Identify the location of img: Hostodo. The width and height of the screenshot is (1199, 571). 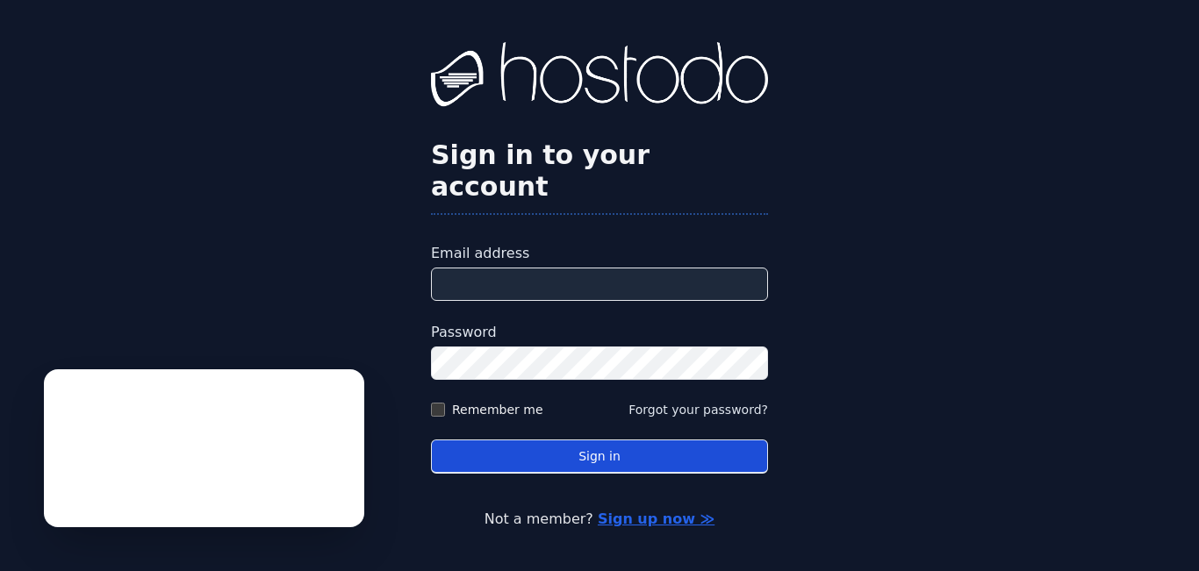
(599, 77).